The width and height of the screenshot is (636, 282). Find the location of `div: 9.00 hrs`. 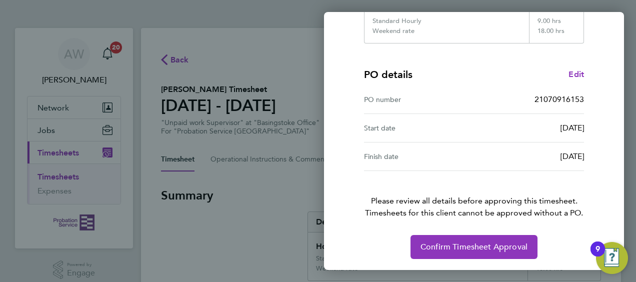

div: 9.00 hrs is located at coordinates (557, 22).